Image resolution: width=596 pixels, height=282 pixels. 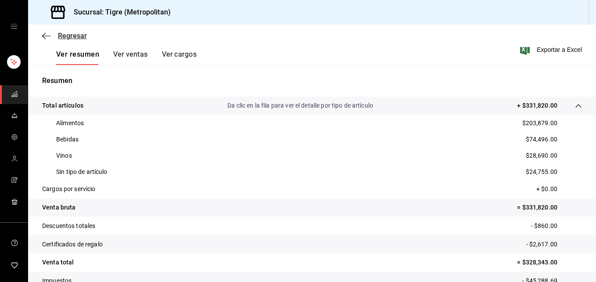 What do you see at coordinates (70, 123) in the screenshot?
I see `p: Alimentos` at bounding box center [70, 123].